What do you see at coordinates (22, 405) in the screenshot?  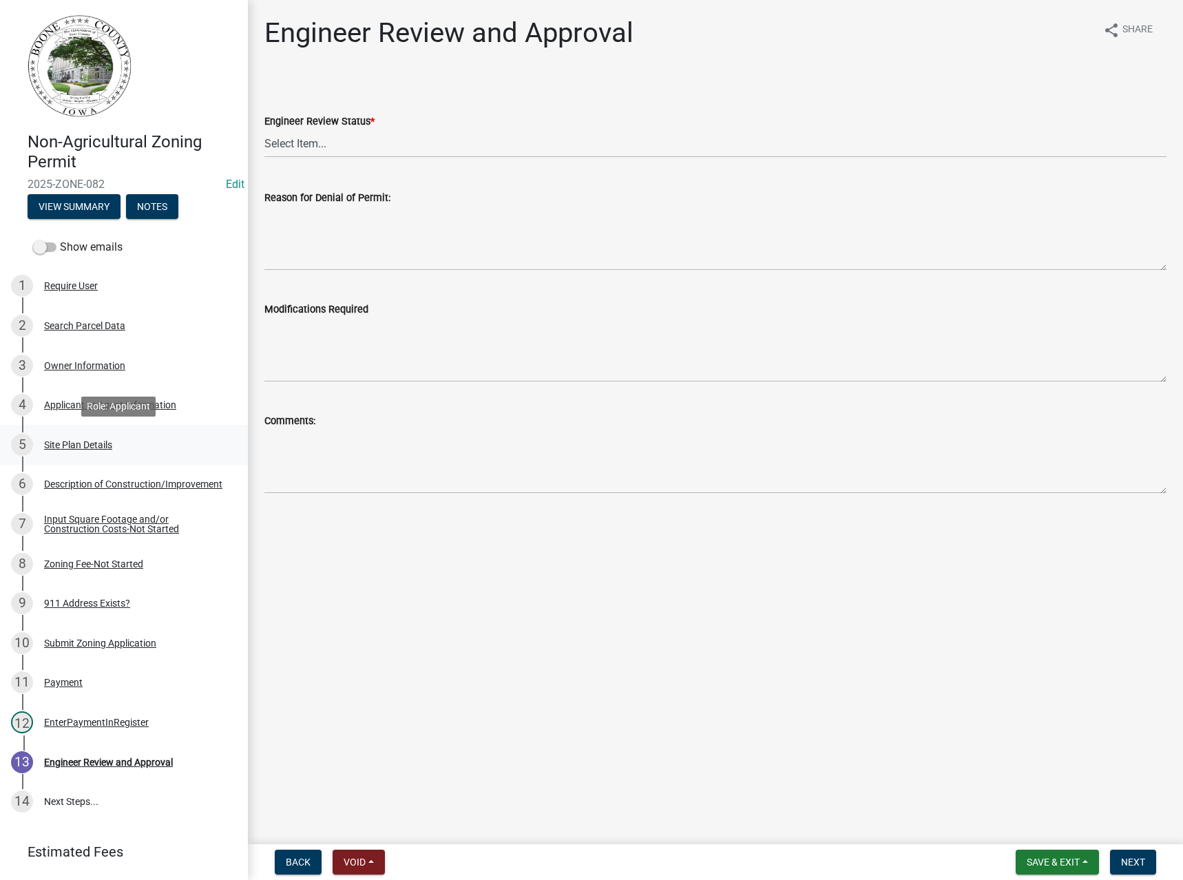 I see `div: 4` at bounding box center [22, 405].